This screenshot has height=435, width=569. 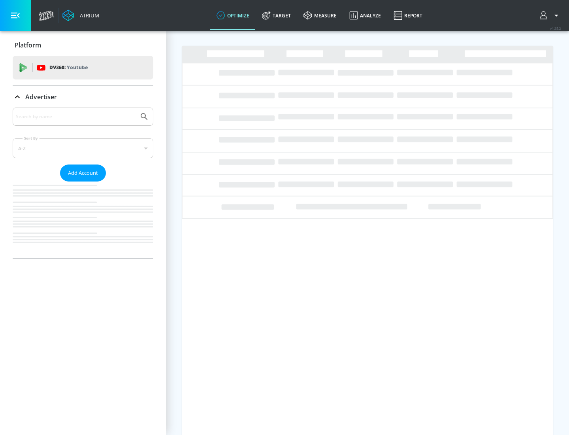 I want to click on span: v 4.25.2, so click(x=556, y=28).